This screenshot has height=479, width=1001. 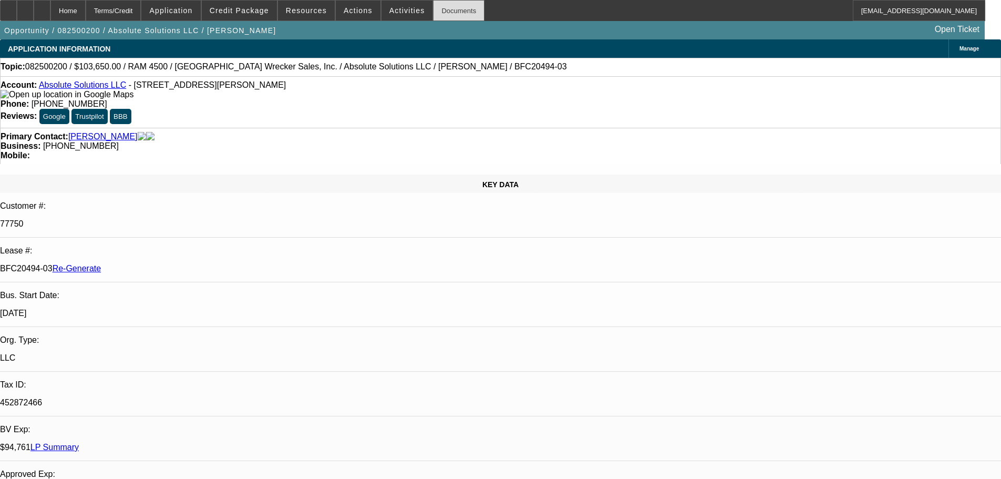 What do you see at coordinates (54, 116) in the screenshot?
I see `button: Google` at bounding box center [54, 116].